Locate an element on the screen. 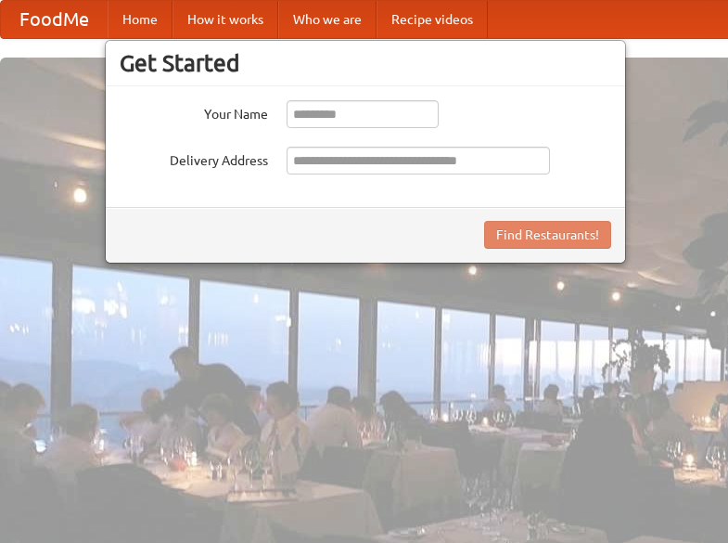  a: How it works is located at coordinates (225, 19).